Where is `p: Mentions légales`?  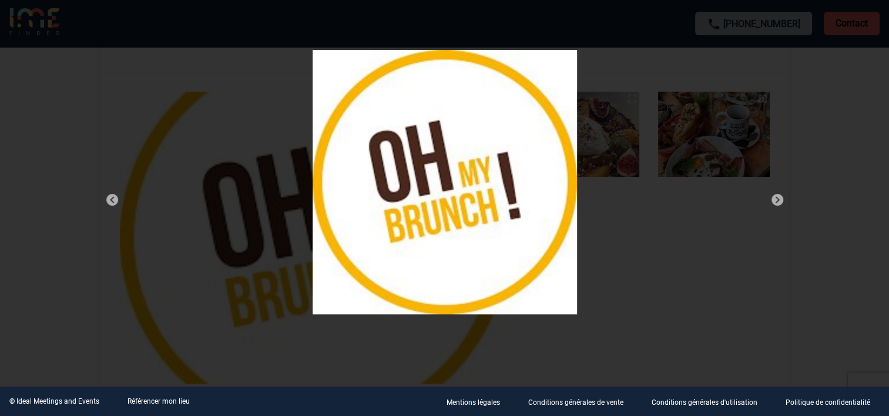
p: Mentions légales is located at coordinates (473, 403).